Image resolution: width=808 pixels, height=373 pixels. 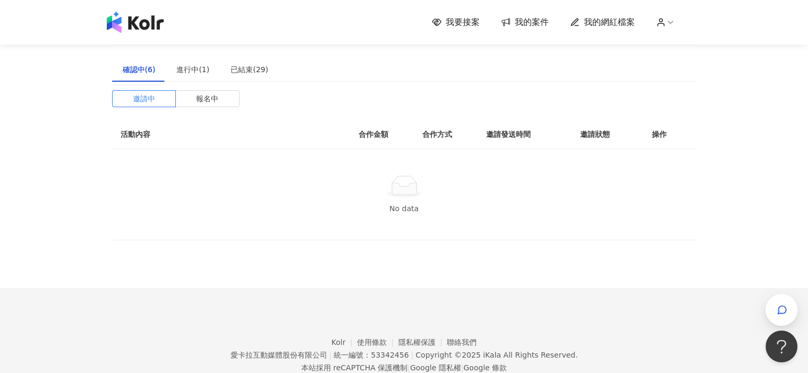 I want to click on a: Google 隱私權, so click(x=435, y=368).